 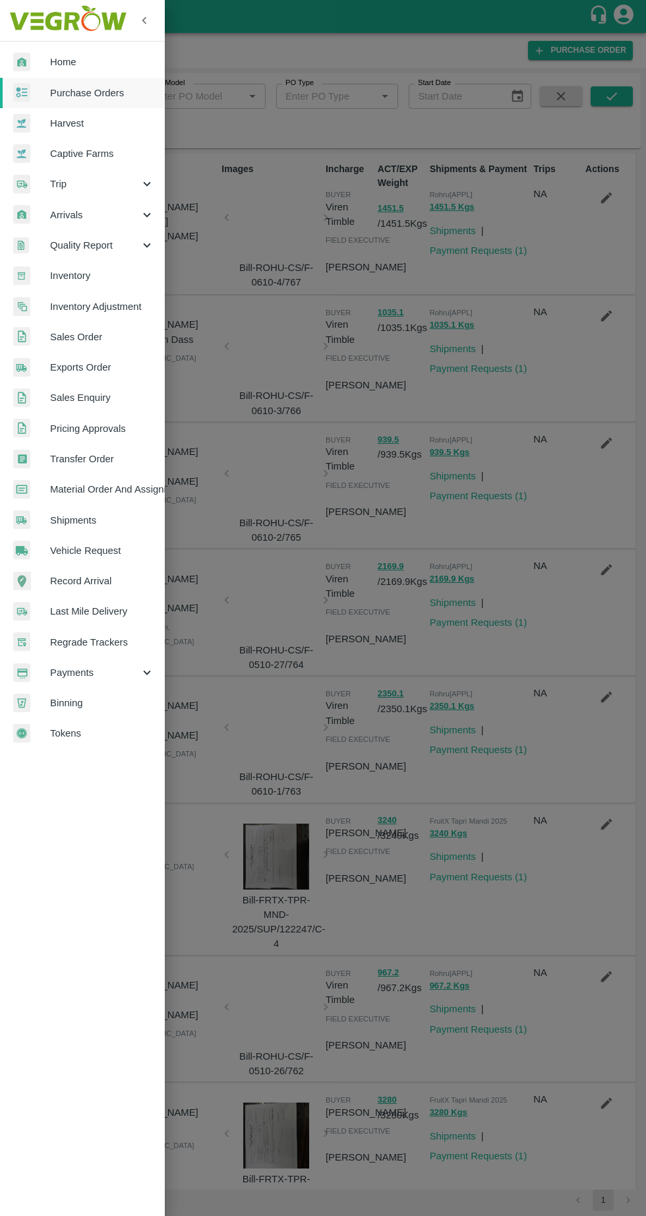 I want to click on span: Captive Farms, so click(x=102, y=154).